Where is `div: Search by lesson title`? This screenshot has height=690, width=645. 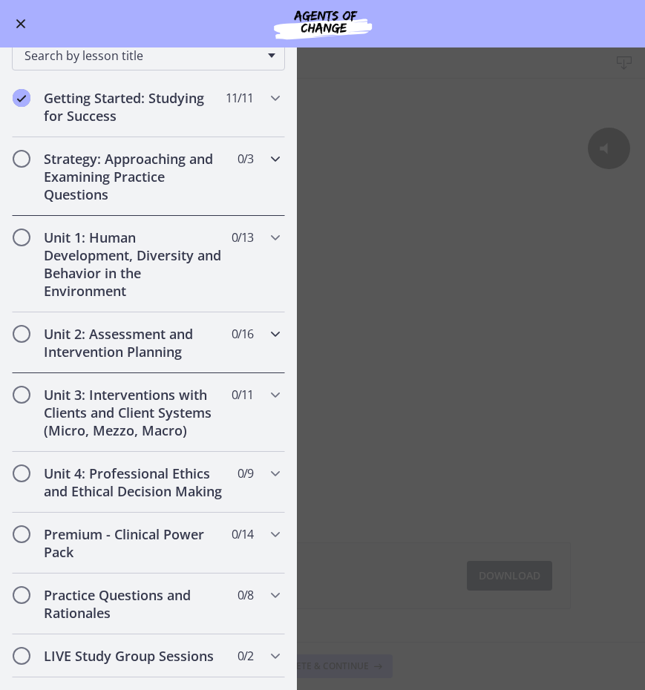
div: Search by lesson title is located at coordinates (148, 56).